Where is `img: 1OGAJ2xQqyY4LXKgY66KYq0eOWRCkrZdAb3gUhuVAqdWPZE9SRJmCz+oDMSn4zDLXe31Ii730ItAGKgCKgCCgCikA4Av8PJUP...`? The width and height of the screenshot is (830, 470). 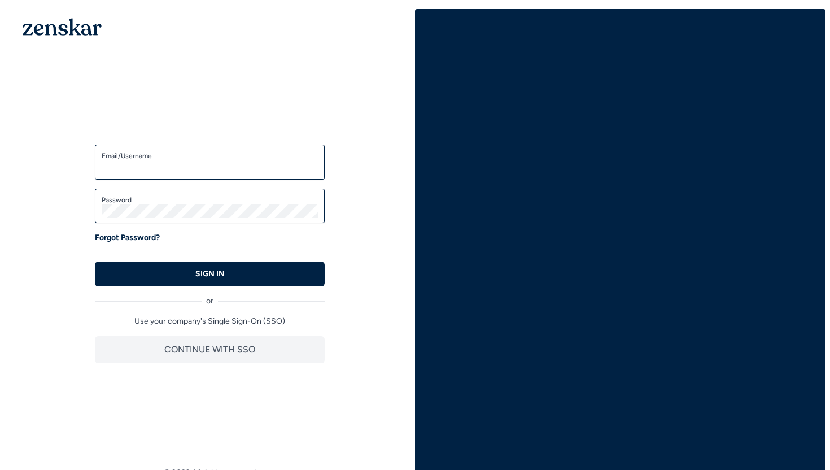 img: 1OGAJ2xQqyY4LXKgY66KYq0eOWRCkrZdAb3gUhuVAqdWPZE9SRJmCz+oDMSn4zDLXe31Ii730ItAGKgCKgCCgCikA4Av8PJUP... is located at coordinates (62, 27).